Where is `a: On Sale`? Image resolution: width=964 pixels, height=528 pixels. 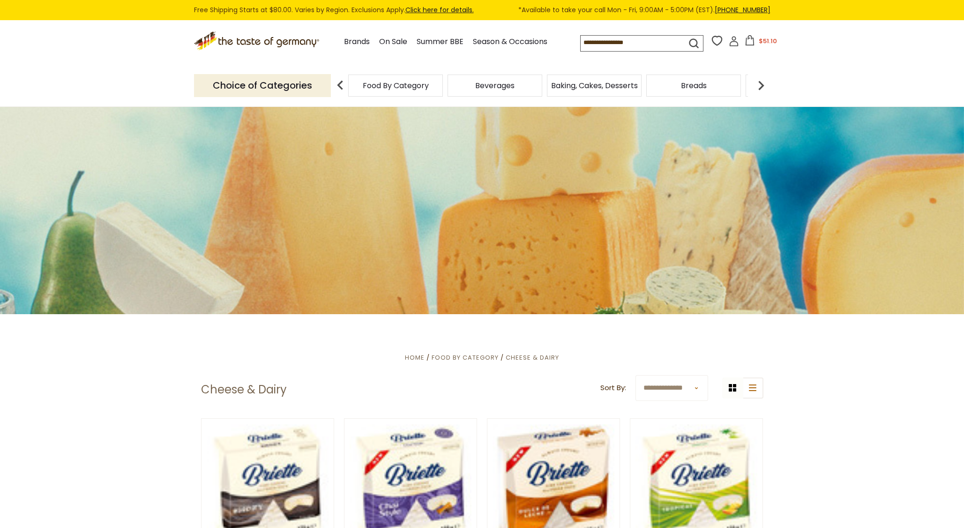 a: On Sale is located at coordinates (393, 42).